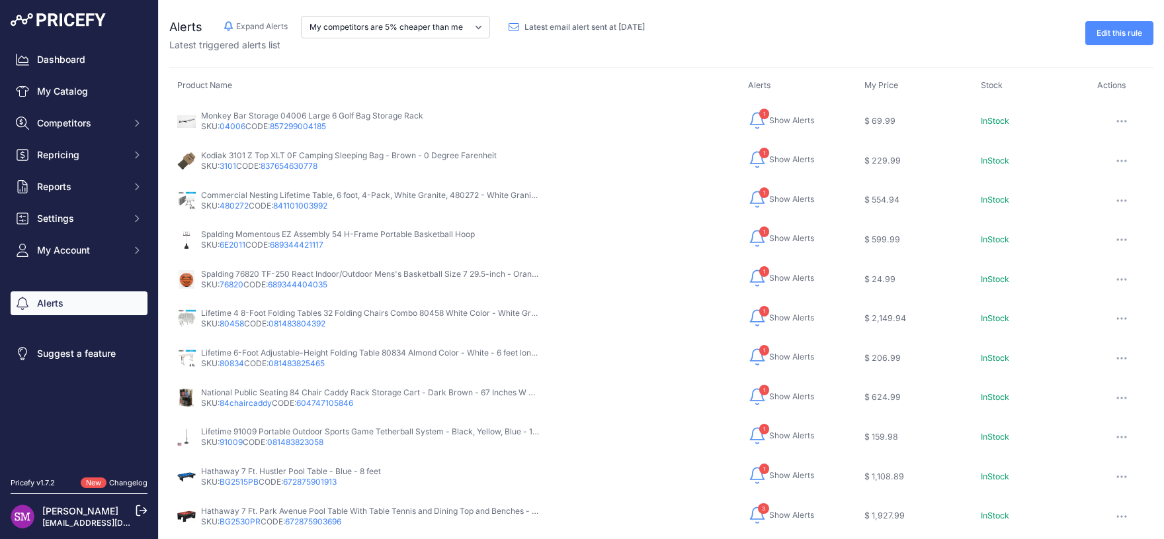 The width and height of the screenshot is (1164, 539). I want to click on p: Hathaway 7 Ft. Hustler Pool Table - Blue - 8 feet, so click(291, 471).